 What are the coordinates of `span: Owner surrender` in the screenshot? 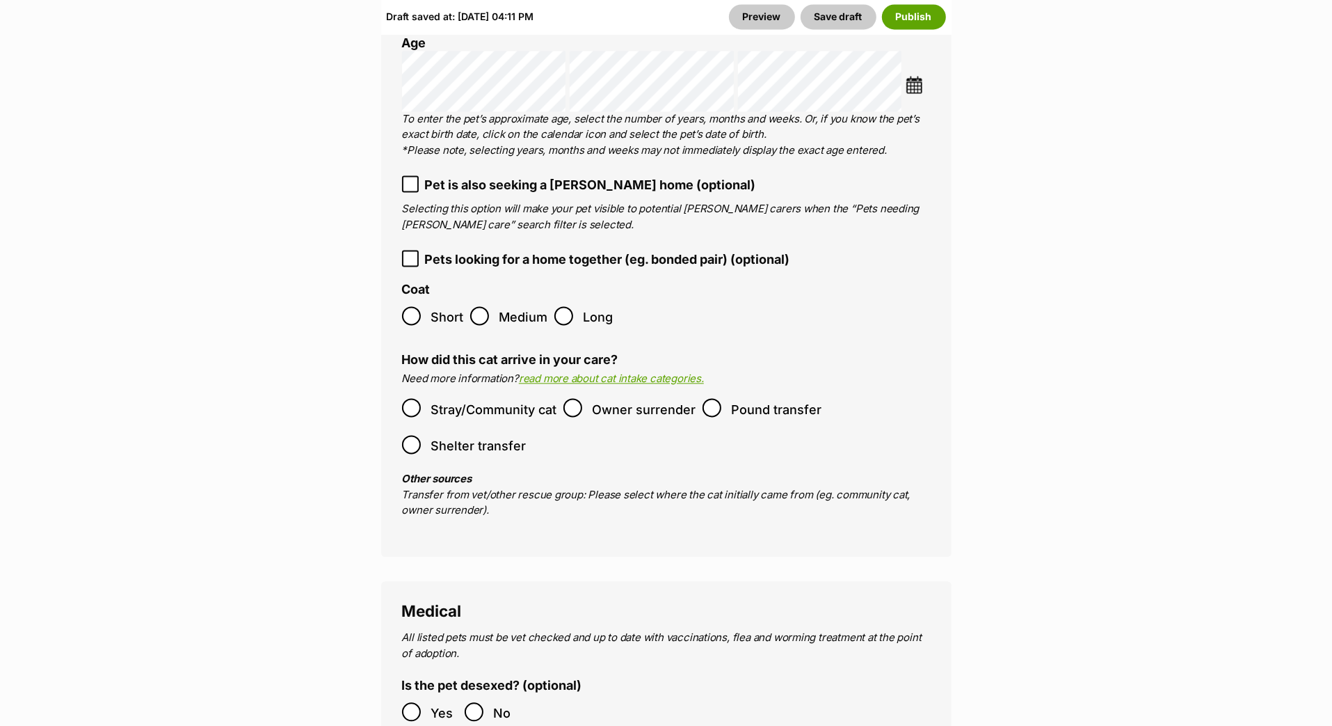 It's located at (644, 409).